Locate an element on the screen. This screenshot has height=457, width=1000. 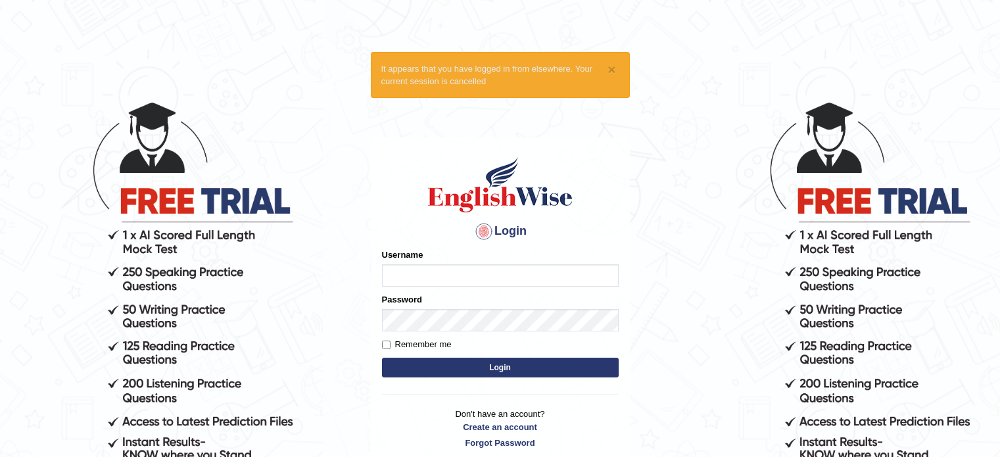
label: Remember me is located at coordinates (417, 344).